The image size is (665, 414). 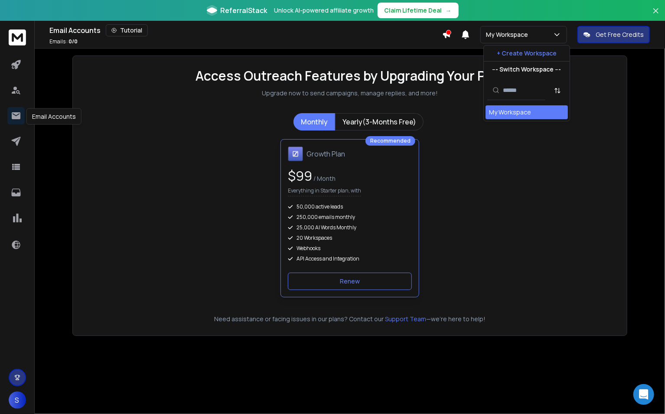 I want to click on span: 0 / 0, so click(x=73, y=41).